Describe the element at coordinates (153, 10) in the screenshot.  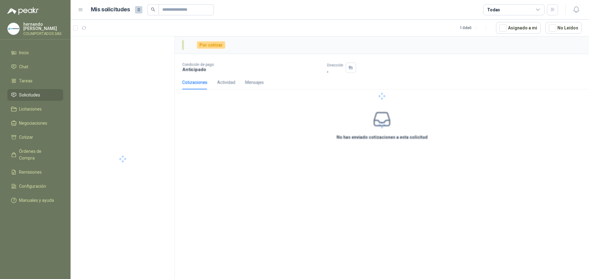
I see `span: search` at that location.